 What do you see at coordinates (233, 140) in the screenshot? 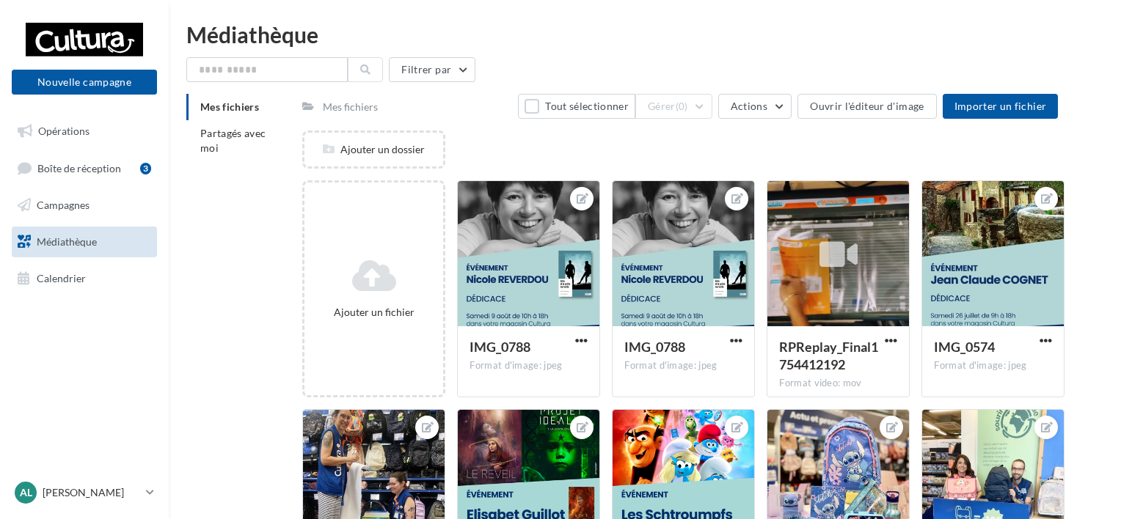
I see `span: Partagés avec moi` at bounding box center [233, 140].